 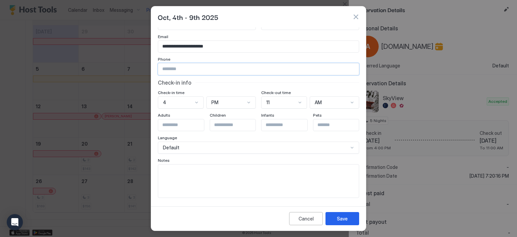 I want to click on button: Save, so click(x=342, y=218).